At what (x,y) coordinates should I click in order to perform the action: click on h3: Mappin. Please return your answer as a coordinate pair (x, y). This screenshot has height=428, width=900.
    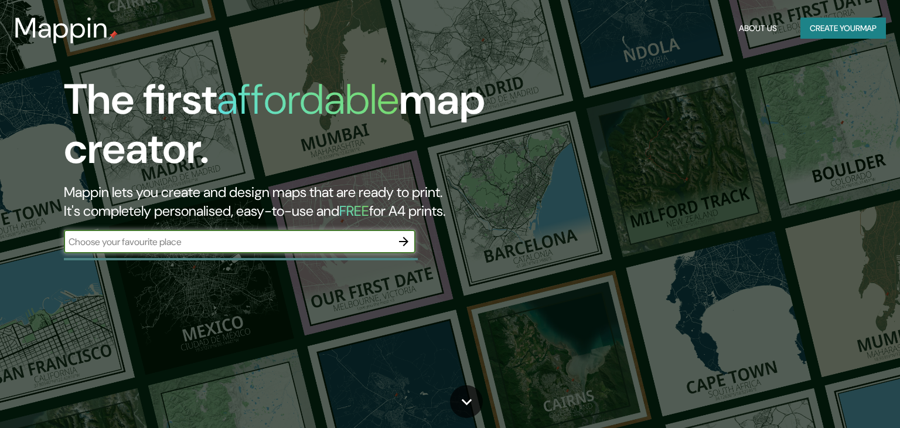
    Looking at the image, I should click on (61, 28).